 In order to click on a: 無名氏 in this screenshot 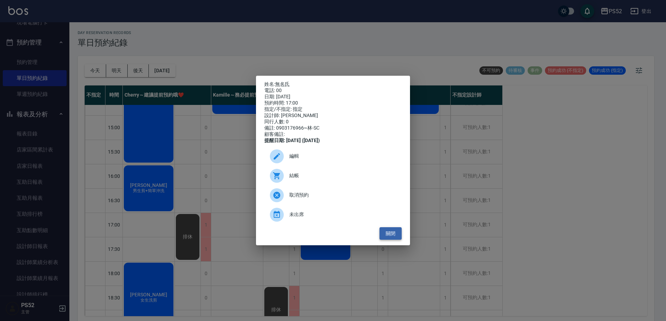, I will do `click(283, 84)`.